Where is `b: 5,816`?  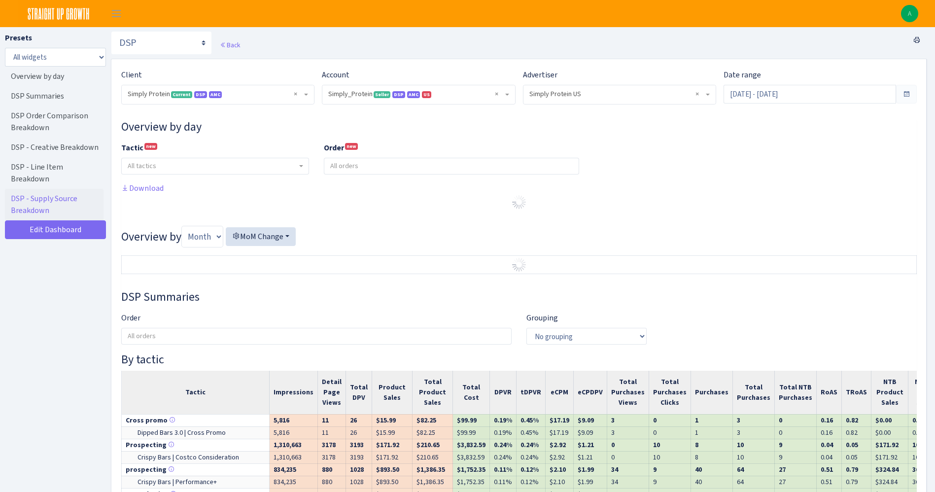
b: 5,816 is located at coordinates (281, 420).